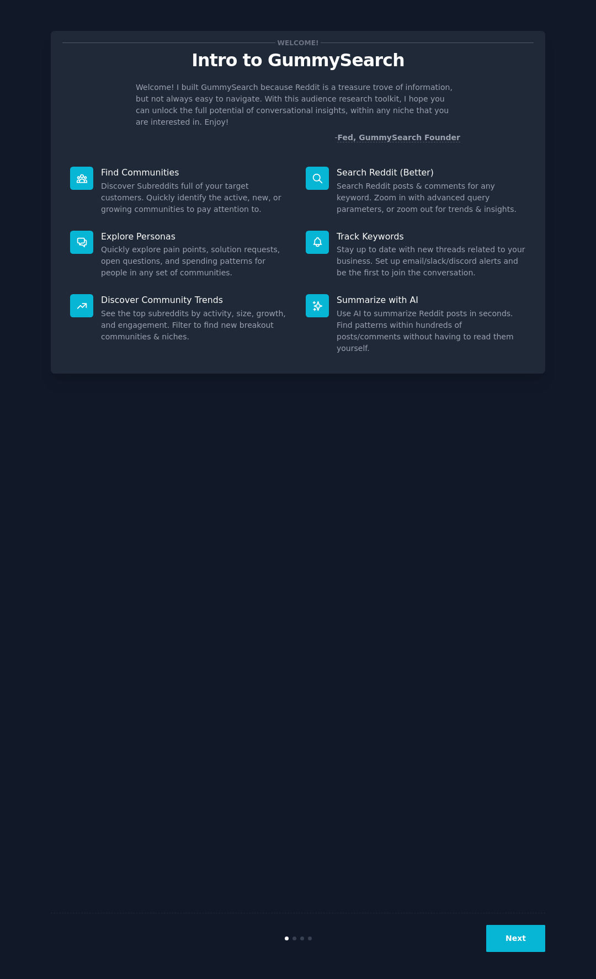 The height and width of the screenshot is (979, 596). I want to click on dd: Stay up to date with new threads related to your business. Set up email/slack/discord alerts and ..., so click(431, 261).